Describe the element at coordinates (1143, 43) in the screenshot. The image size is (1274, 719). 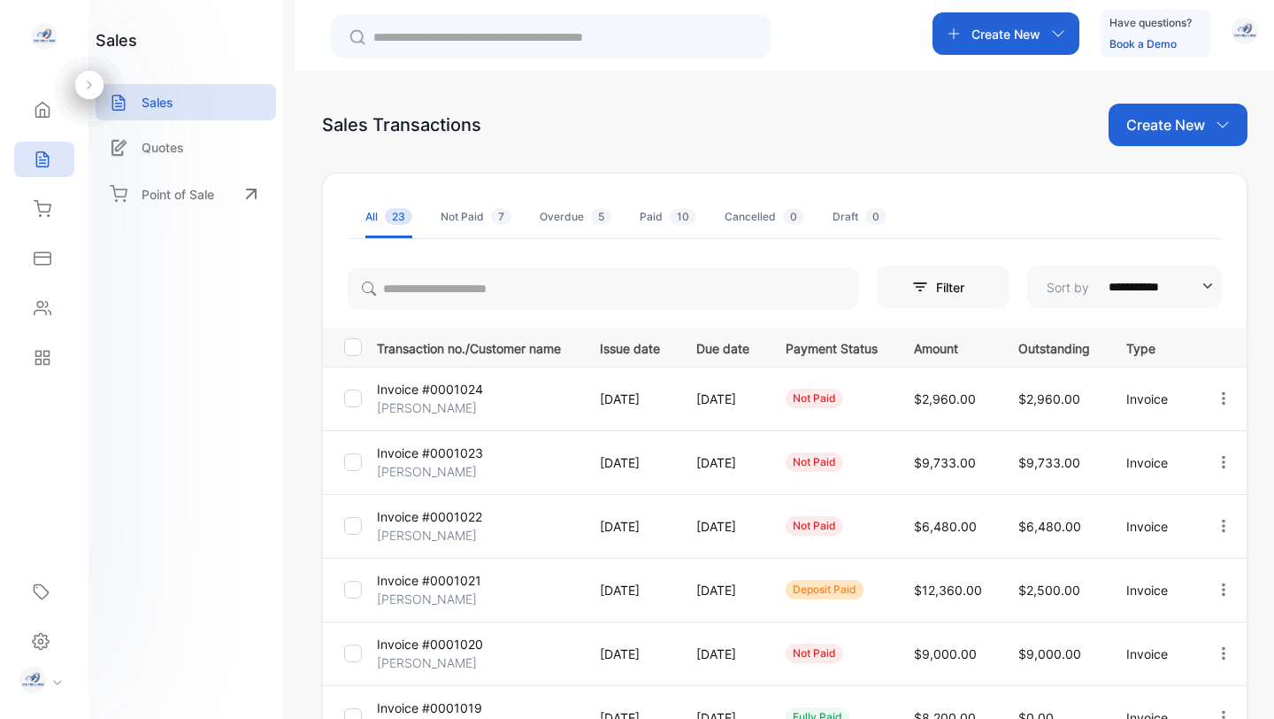
I see `a: Book a Demo` at that location.